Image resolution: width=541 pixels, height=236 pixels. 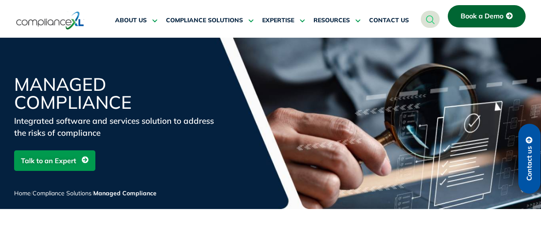 I want to click on span: COMPLIANCE SOLUTIONS, so click(x=204, y=21).